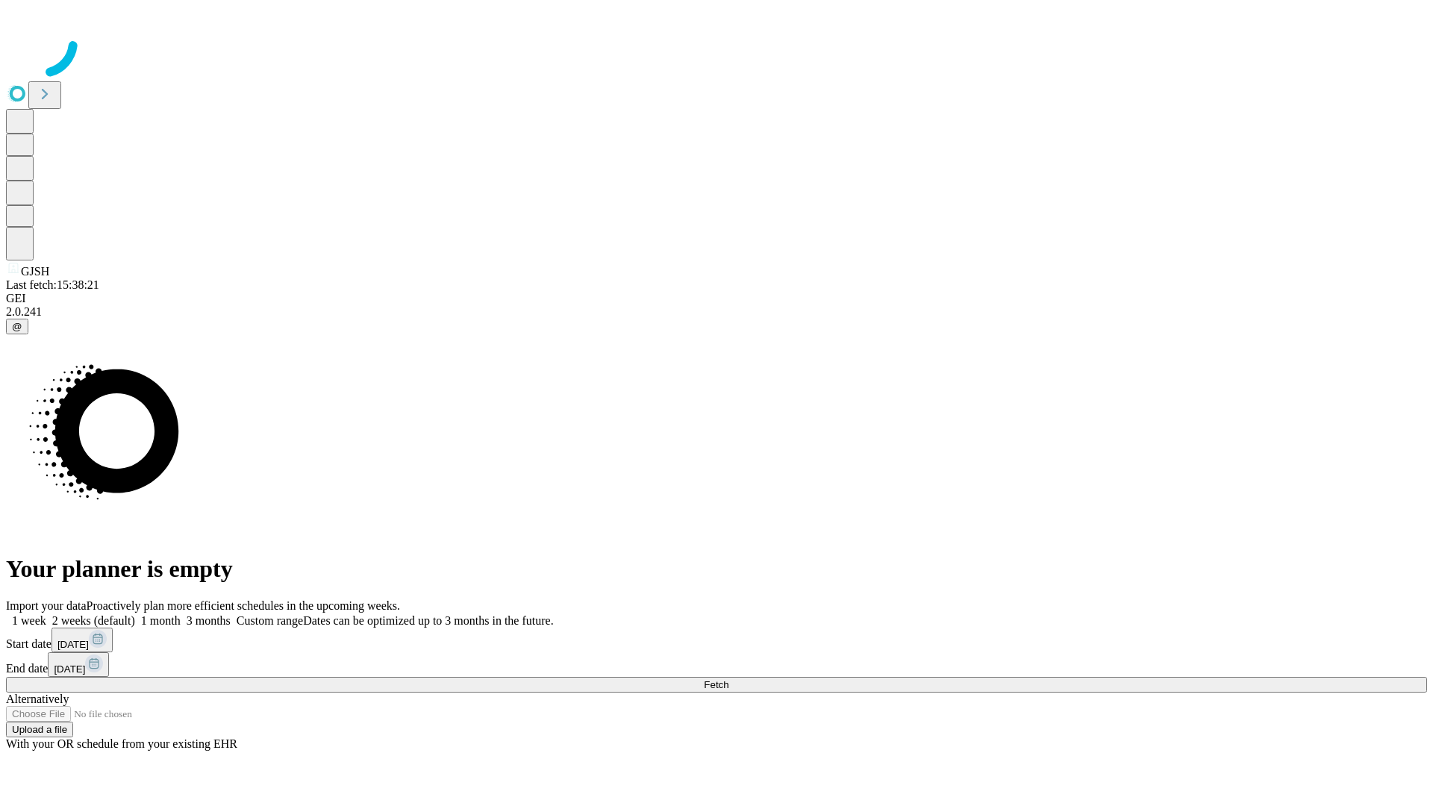 Image resolution: width=1433 pixels, height=806 pixels. Describe the element at coordinates (93, 620) in the screenshot. I see `span: 2 weeks (default)` at that location.